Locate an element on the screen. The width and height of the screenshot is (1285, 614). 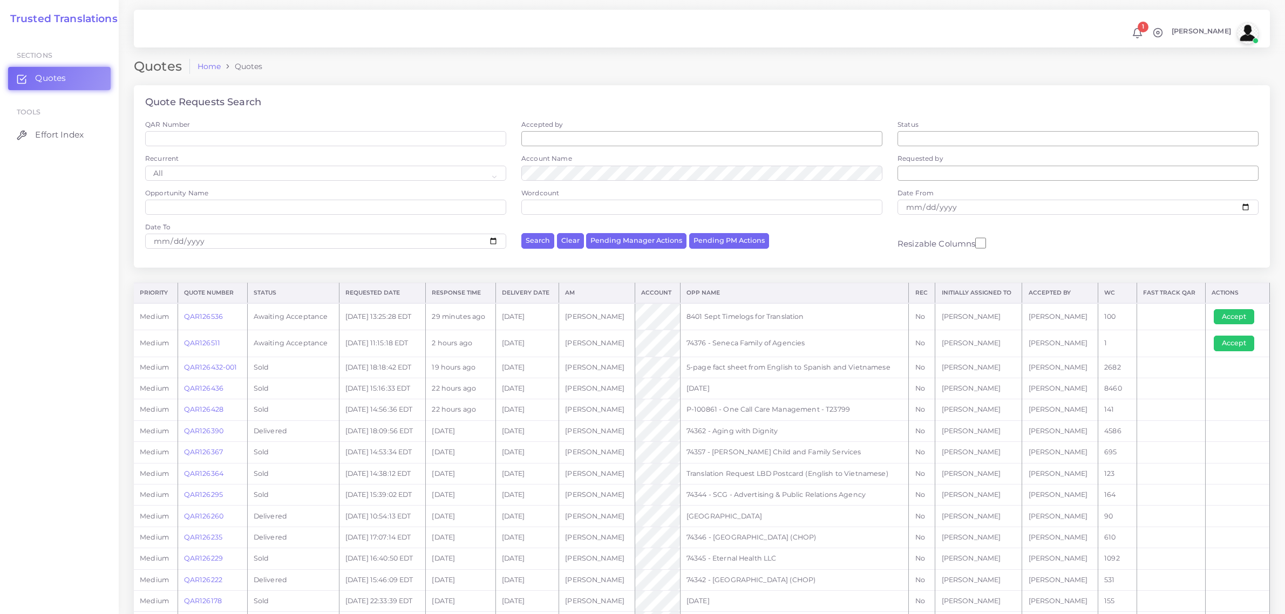
th: Priority is located at coordinates (155, 293).